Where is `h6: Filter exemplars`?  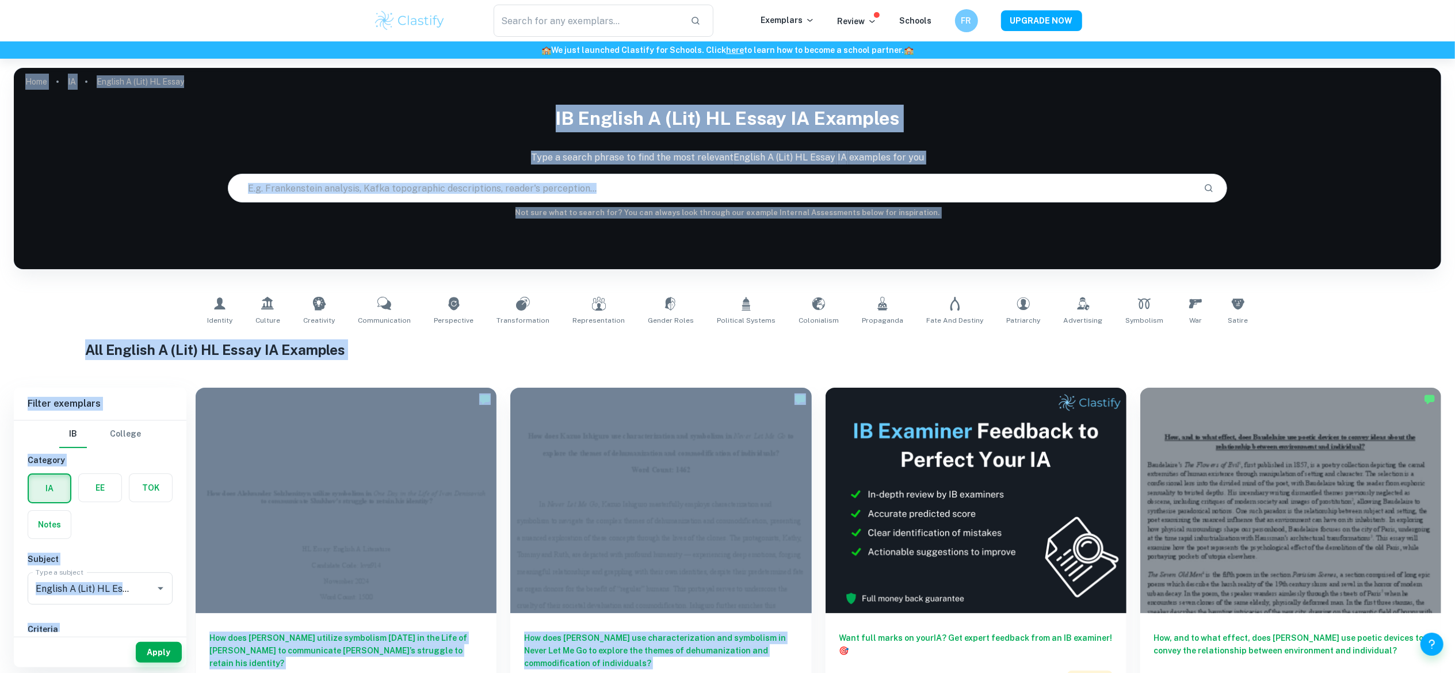
h6: Filter exemplars is located at coordinates (100, 404).